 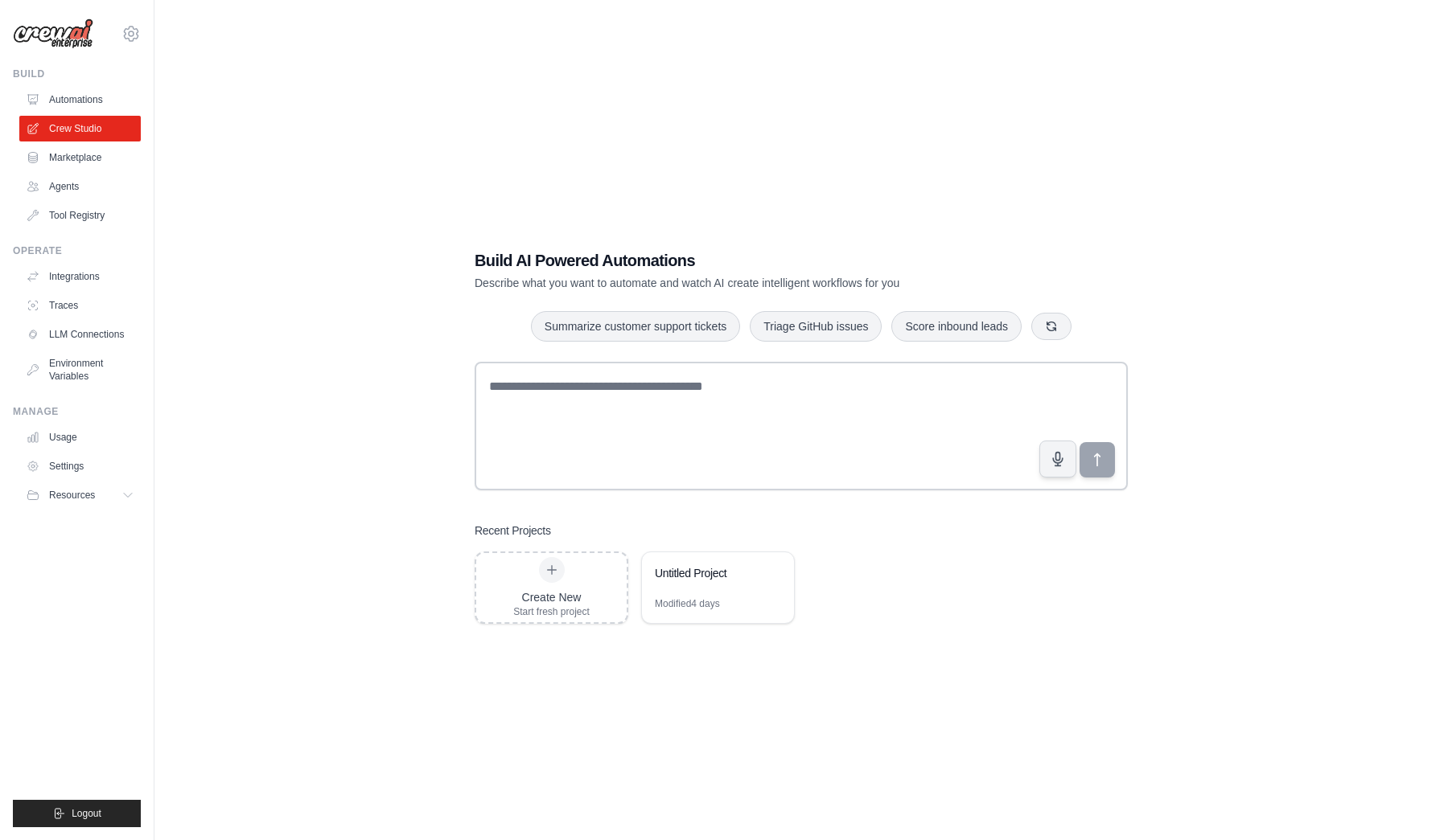 I want to click on h1: Build AI Powered Automations, so click(x=745, y=261).